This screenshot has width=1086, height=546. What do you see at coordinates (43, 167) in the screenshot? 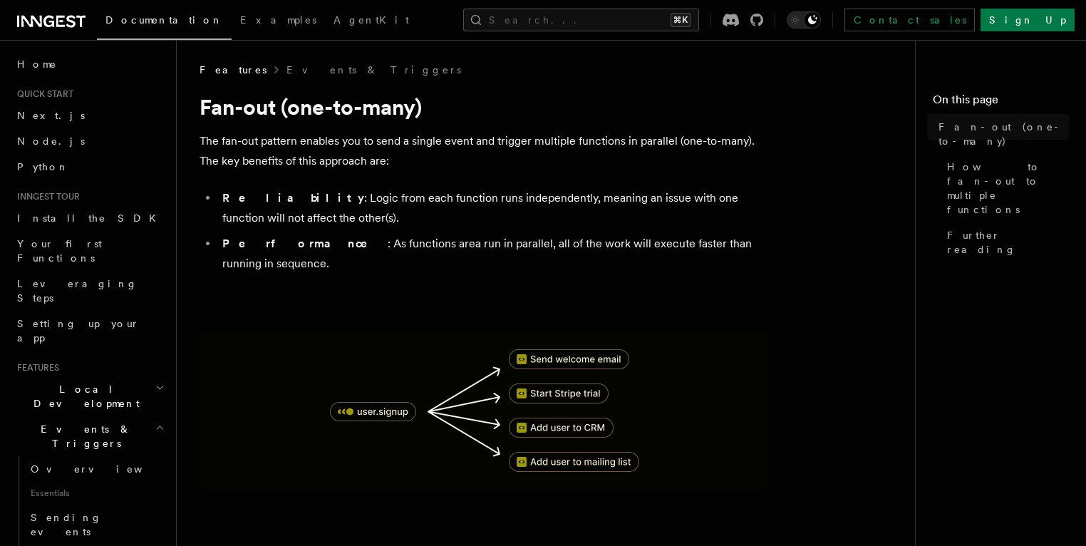
I see `span: Python` at bounding box center [43, 167].